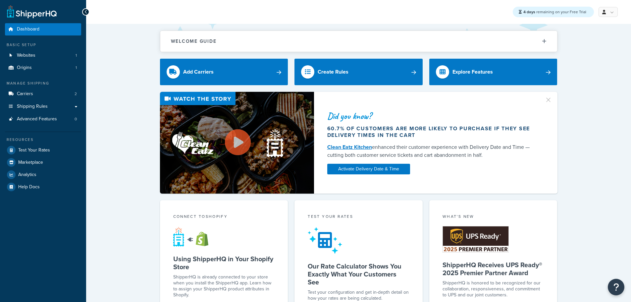 The height and width of the screenshot is (302, 631). What do you see at coordinates (493, 268) in the screenshot?
I see `h5: ShipperHQ Receives UPS Ready® 2025 Premier Partner Award` at bounding box center [493, 268].